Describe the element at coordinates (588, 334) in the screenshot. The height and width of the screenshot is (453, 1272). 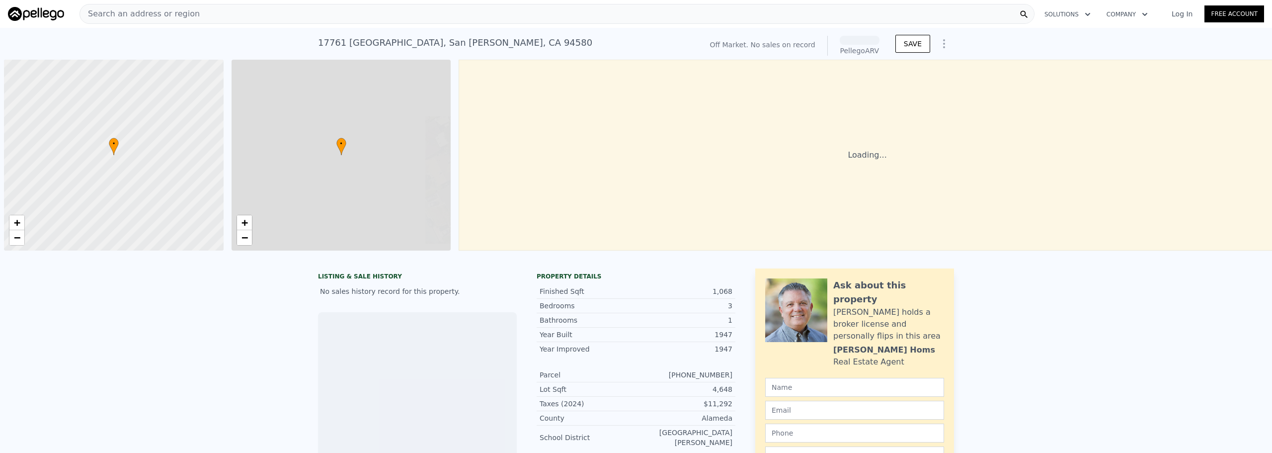
I see `div: Year Built` at that location.